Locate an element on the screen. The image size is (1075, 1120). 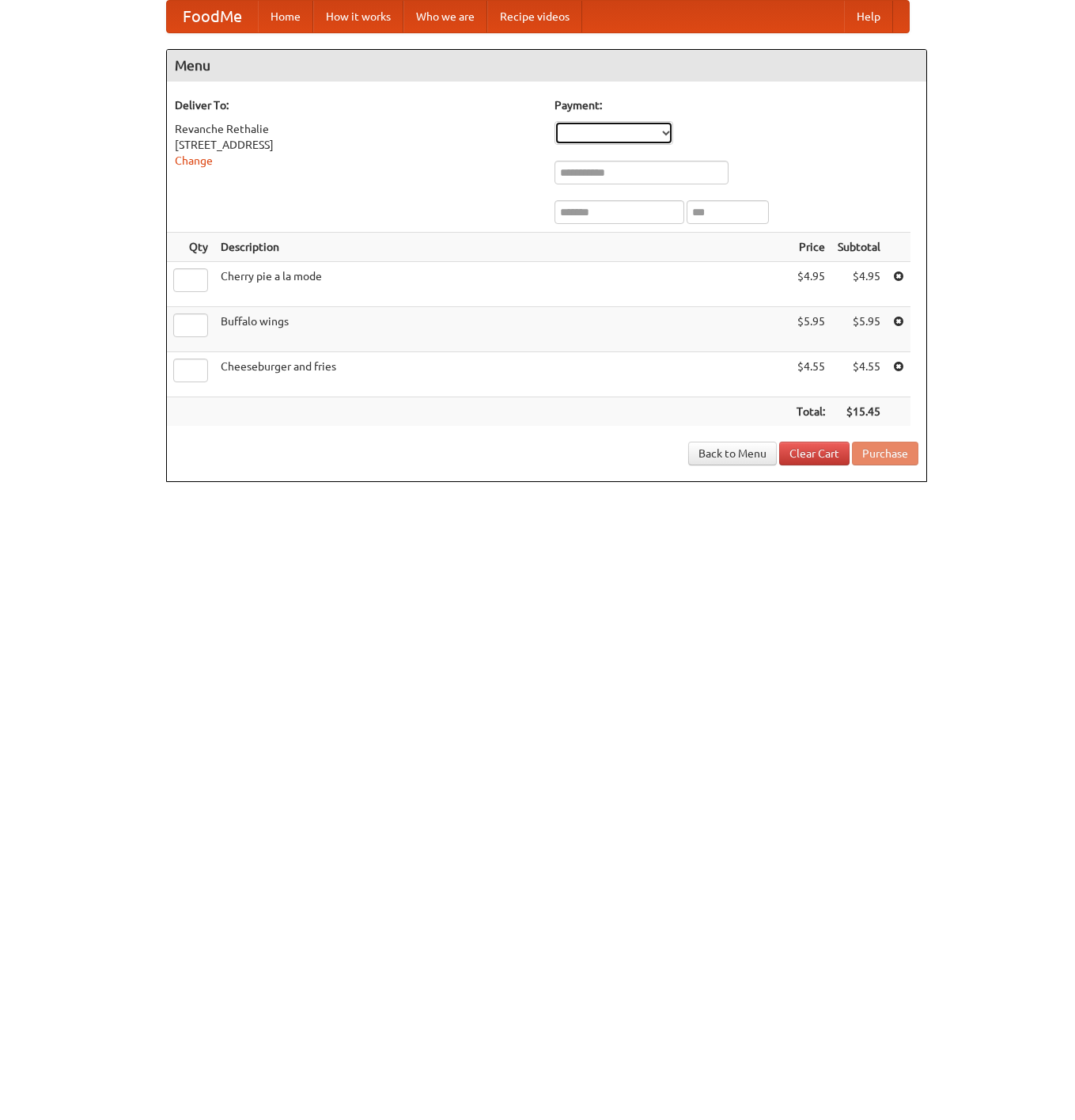
h4: Menu is located at coordinates (546, 65).